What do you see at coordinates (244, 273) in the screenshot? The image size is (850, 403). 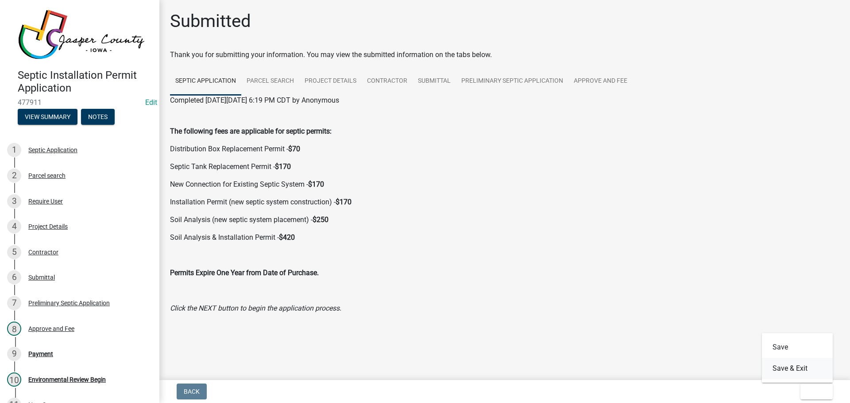 I see `strong: Permits Expire One Year from Date of Purchase.` at bounding box center [244, 273].